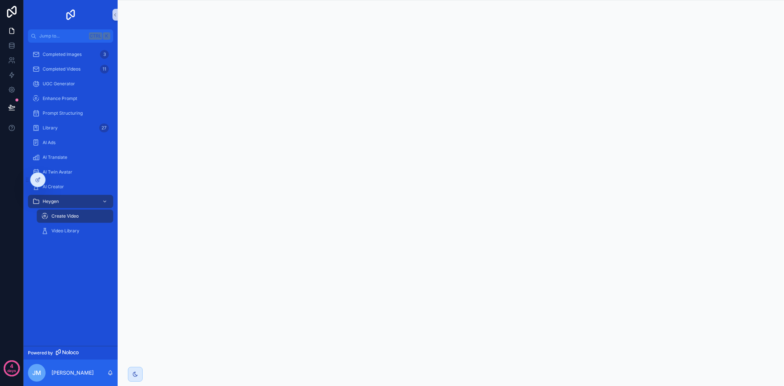 The height and width of the screenshot is (386, 784). I want to click on a: AI Translate, so click(71, 157).